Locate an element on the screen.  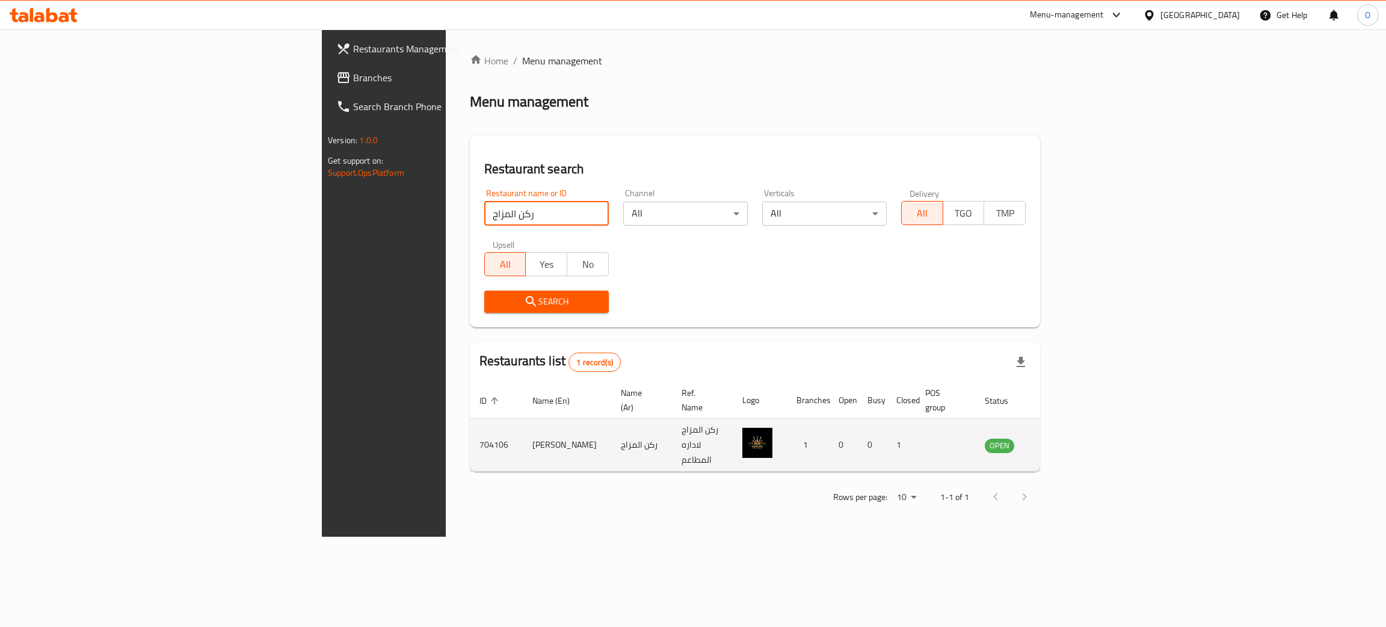
span: Ref. Name is located at coordinates (700, 400).